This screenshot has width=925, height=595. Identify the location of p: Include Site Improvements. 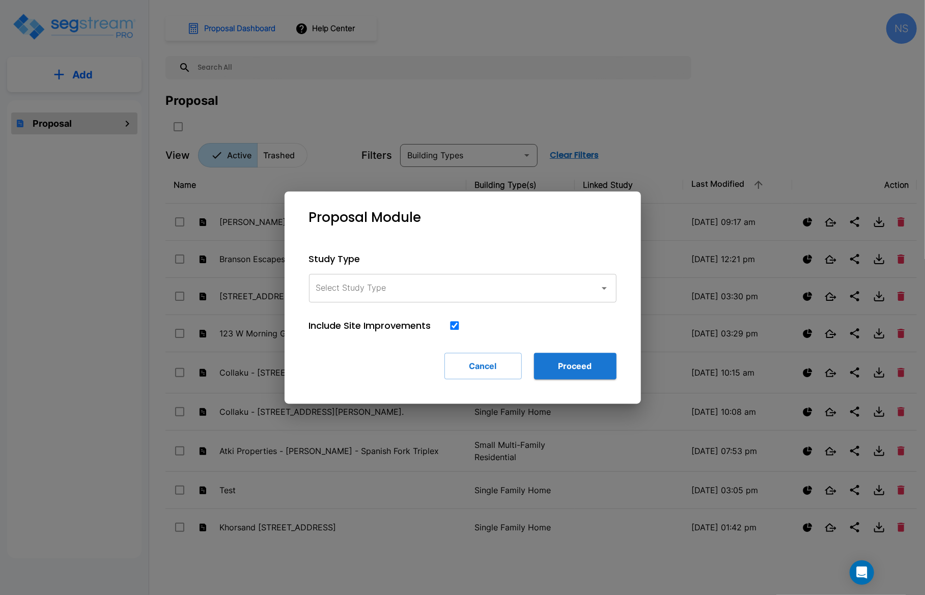
(370, 325).